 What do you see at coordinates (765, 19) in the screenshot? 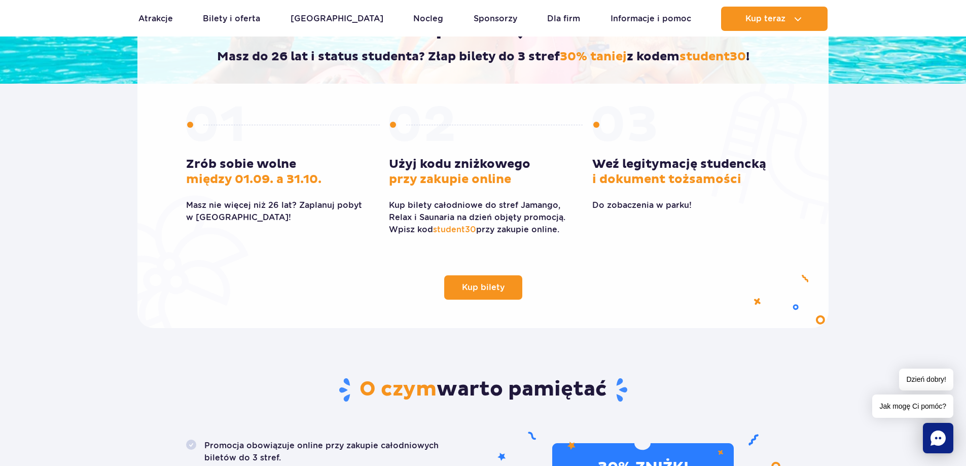
I see `span: Kup teraz` at bounding box center [765, 19].